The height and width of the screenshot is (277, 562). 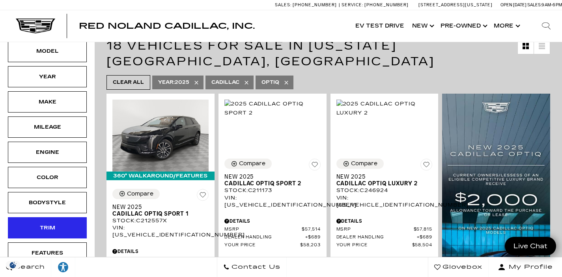 I want to click on img: 2025 Cadillac OPTIQ Luxury 2, so click(x=384, y=108).